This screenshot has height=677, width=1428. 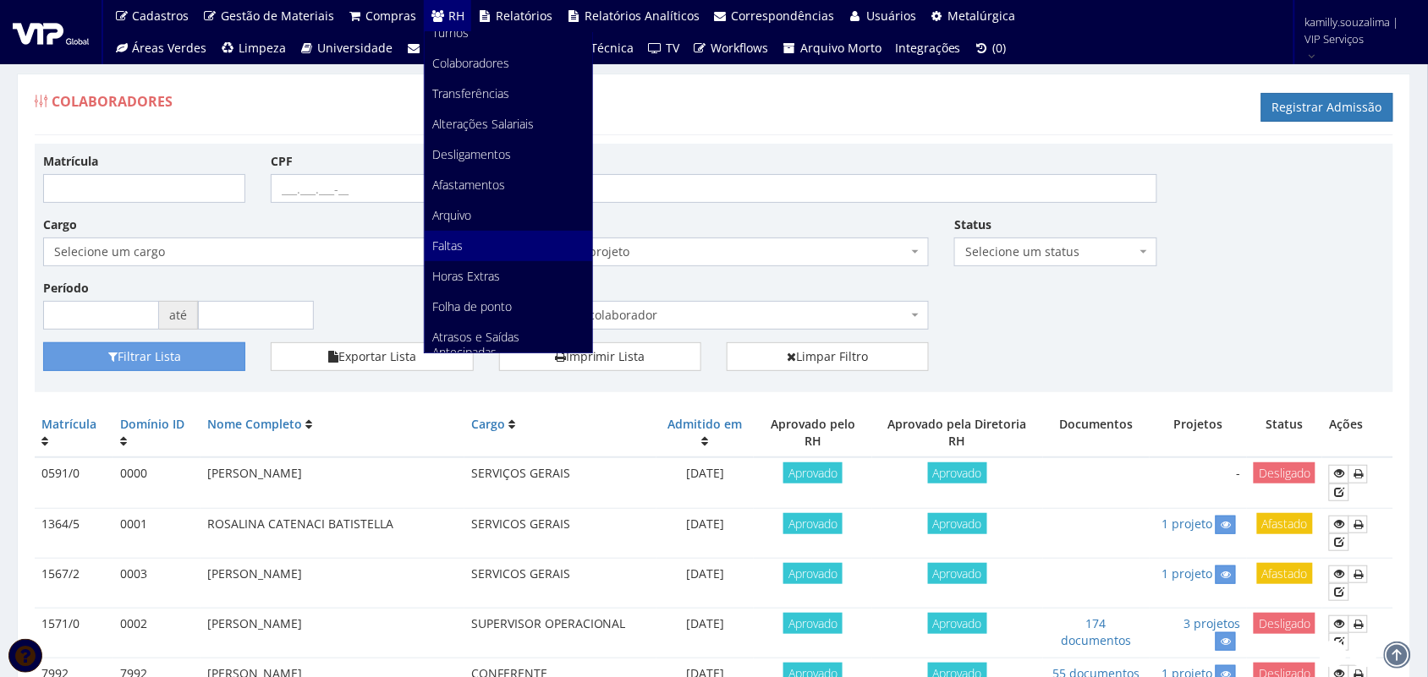 What do you see at coordinates (1355, 30) in the screenshot?
I see `span: kamilly.souzalima | VIP Serviços` at bounding box center [1355, 30].